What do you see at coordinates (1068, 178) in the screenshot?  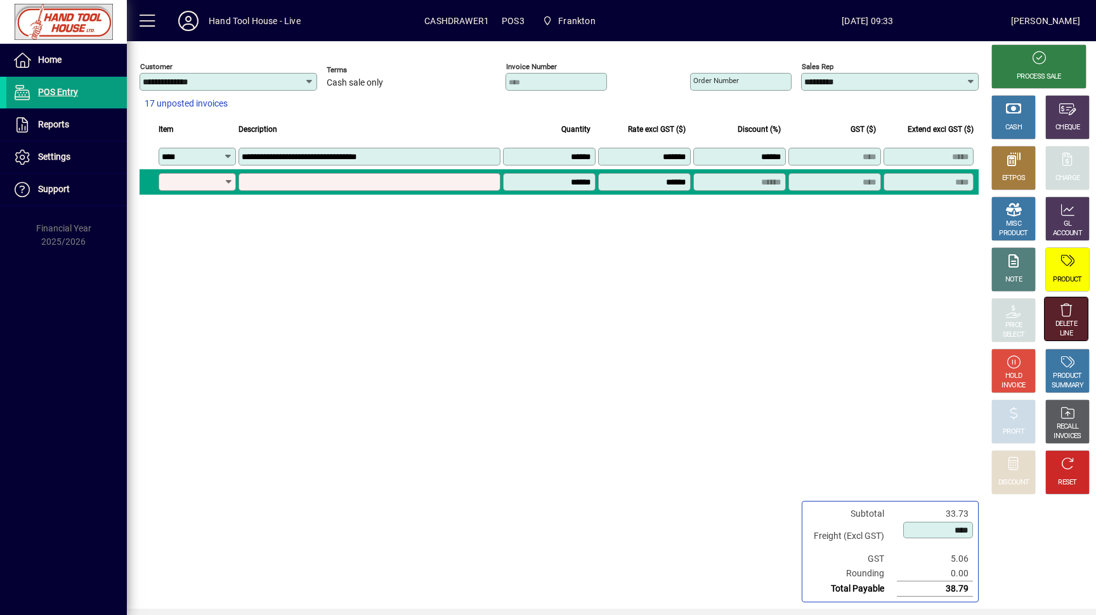 I see `div: CHARGE` at bounding box center [1068, 178].